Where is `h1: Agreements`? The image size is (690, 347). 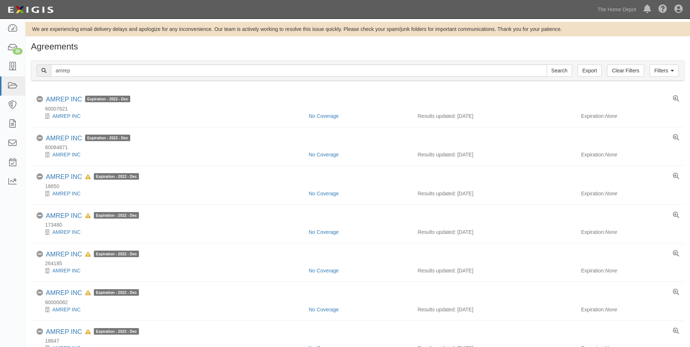 h1: Agreements is located at coordinates (358, 47).